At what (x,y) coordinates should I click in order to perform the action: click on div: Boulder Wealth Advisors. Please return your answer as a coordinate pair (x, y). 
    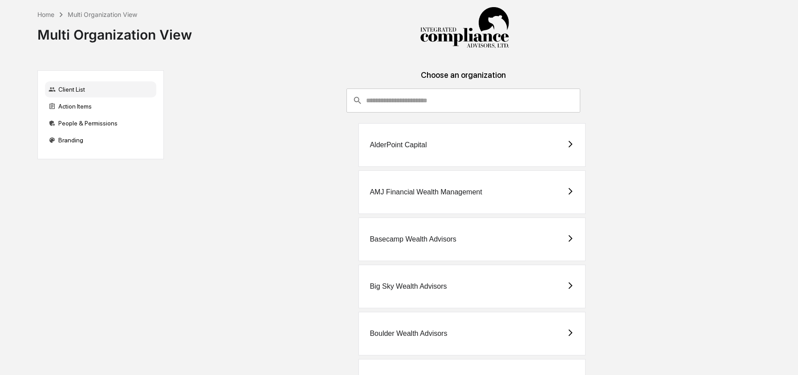
    Looking at the image, I should click on (408, 334).